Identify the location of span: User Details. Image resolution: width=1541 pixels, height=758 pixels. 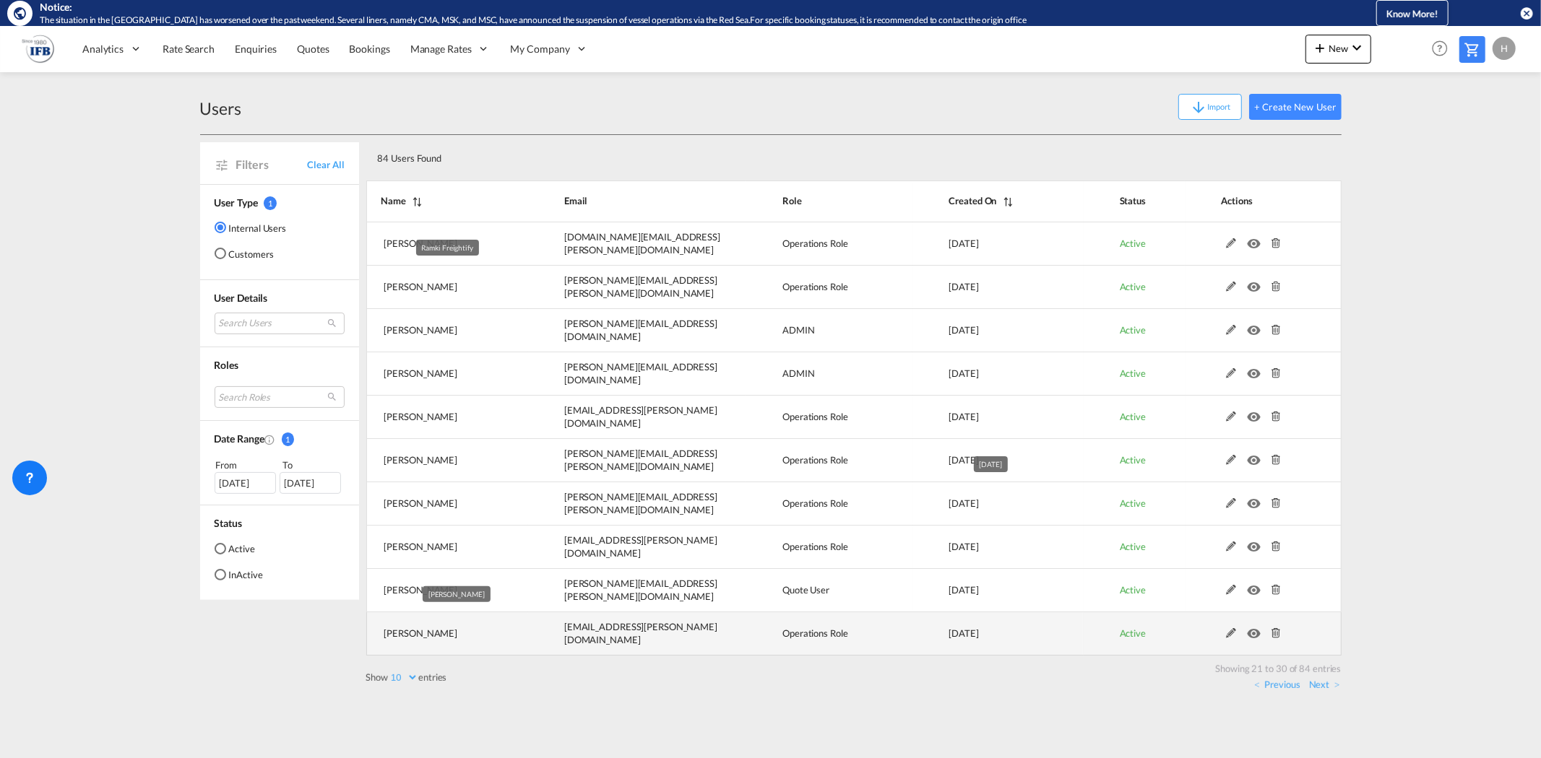
(241, 298).